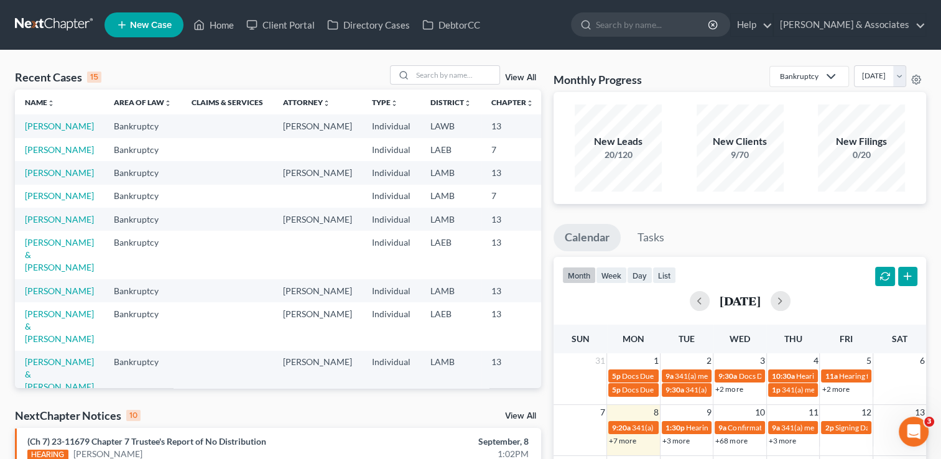 The height and width of the screenshot is (459, 941). What do you see at coordinates (675, 389) in the screenshot?
I see `span: 9:30a` at bounding box center [675, 389].